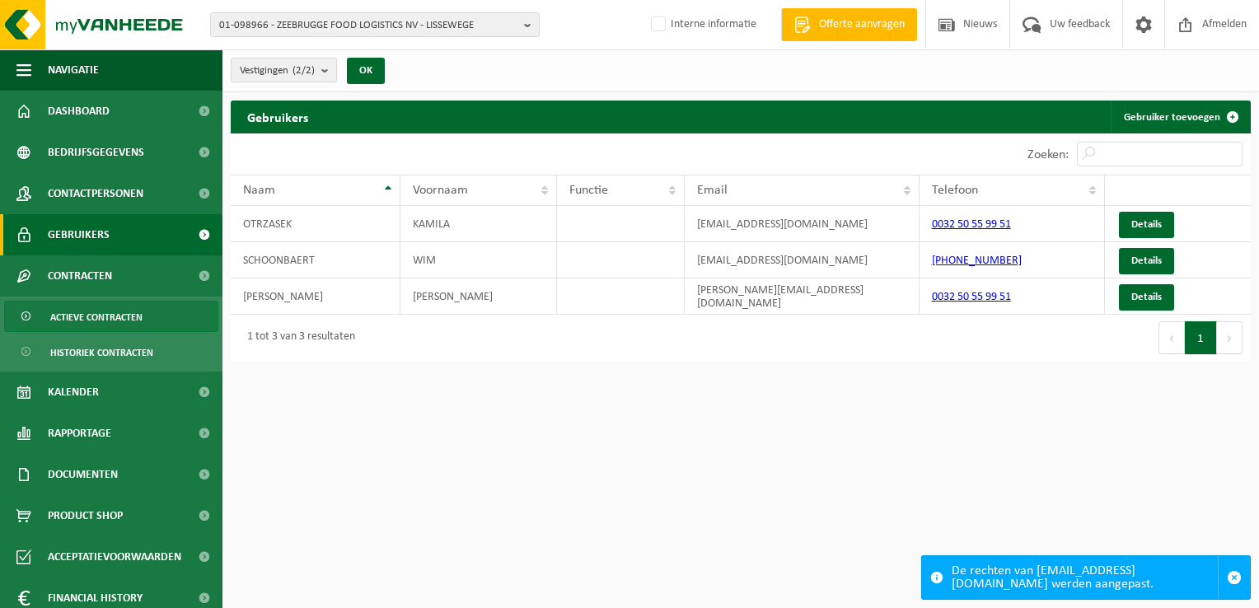 This screenshot has height=608, width=1259. Describe the element at coordinates (96, 152) in the screenshot. I see `span: Bedrijfsgegevens` at that location.